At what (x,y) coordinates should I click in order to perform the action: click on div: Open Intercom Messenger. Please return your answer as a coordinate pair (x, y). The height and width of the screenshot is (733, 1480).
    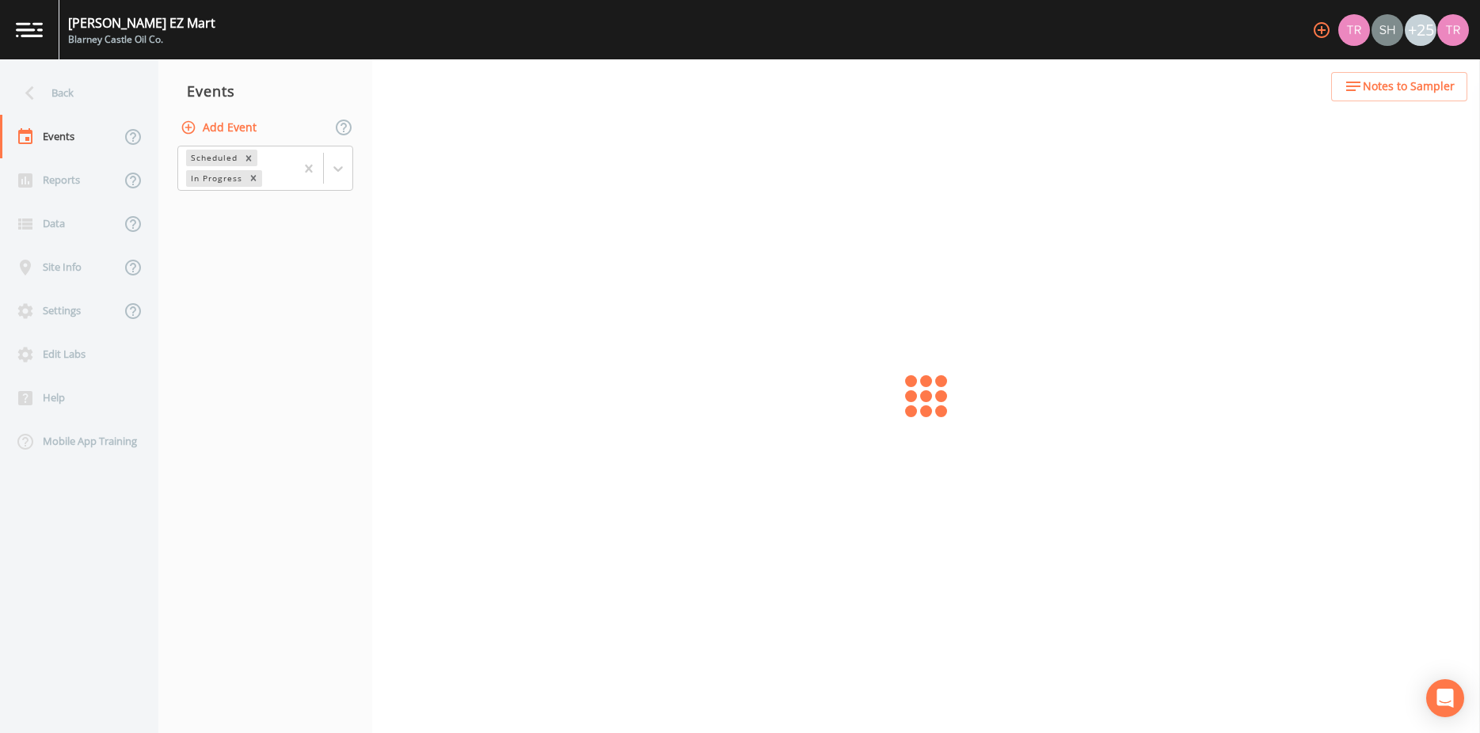
    Looking at the image, I should click on (1445, 698).